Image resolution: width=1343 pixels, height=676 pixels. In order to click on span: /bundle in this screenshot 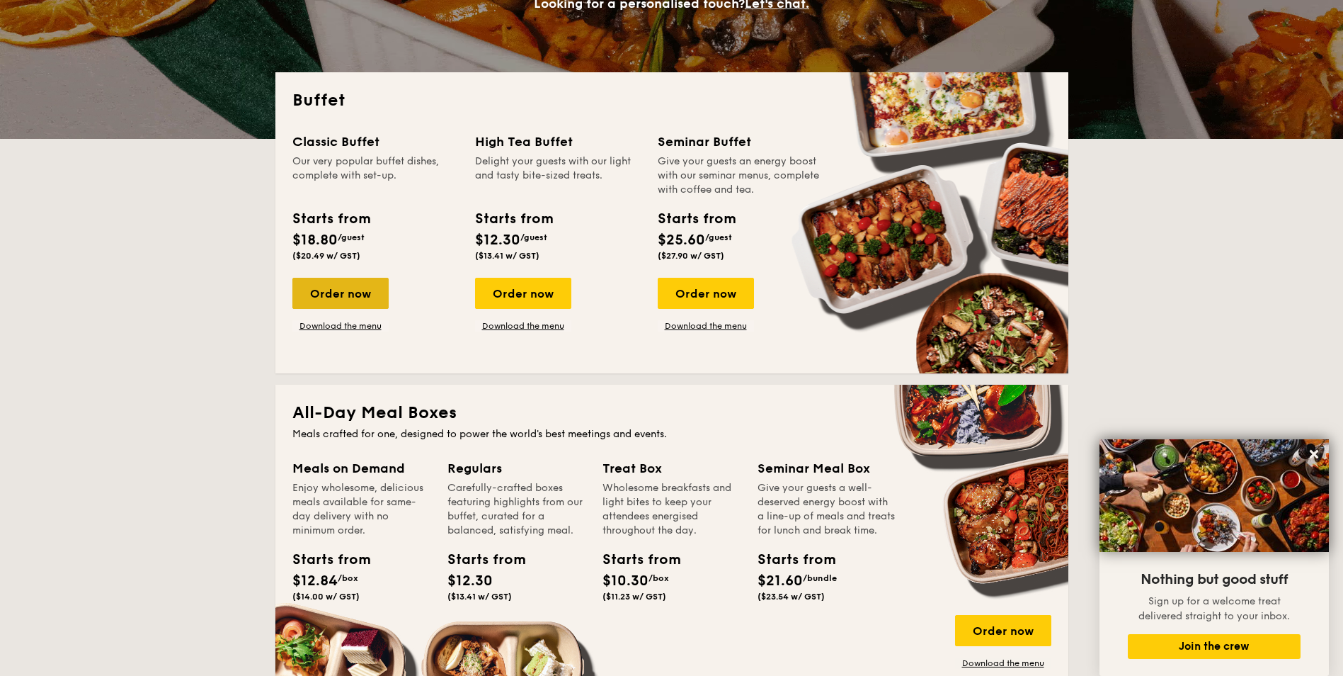, I will do `click(820, 578)`.